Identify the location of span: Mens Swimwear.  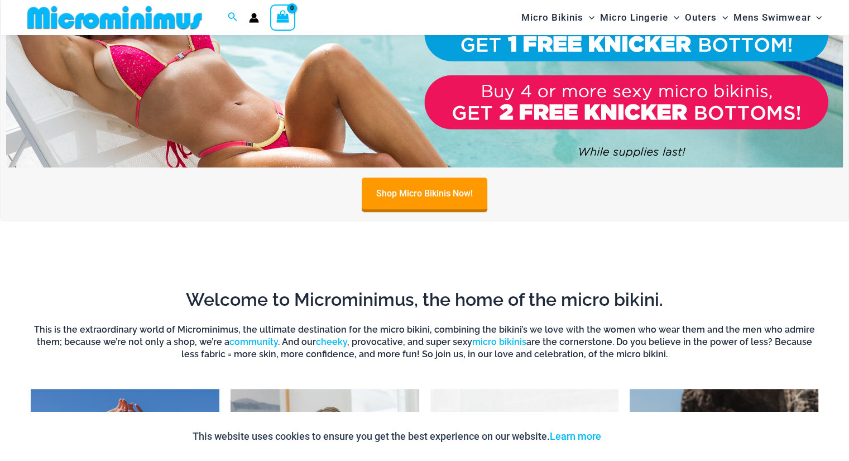
(772, 17).